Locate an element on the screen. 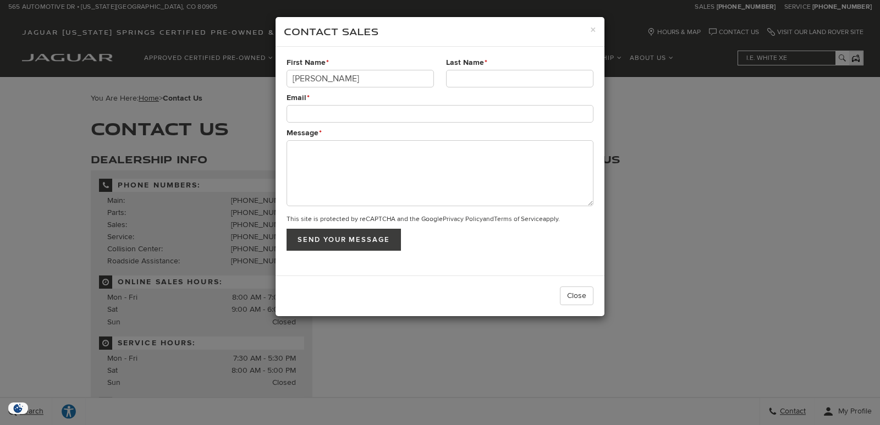 This screenshot has height=425, width=880. input: First Name* is located at coordinates (360, 79).